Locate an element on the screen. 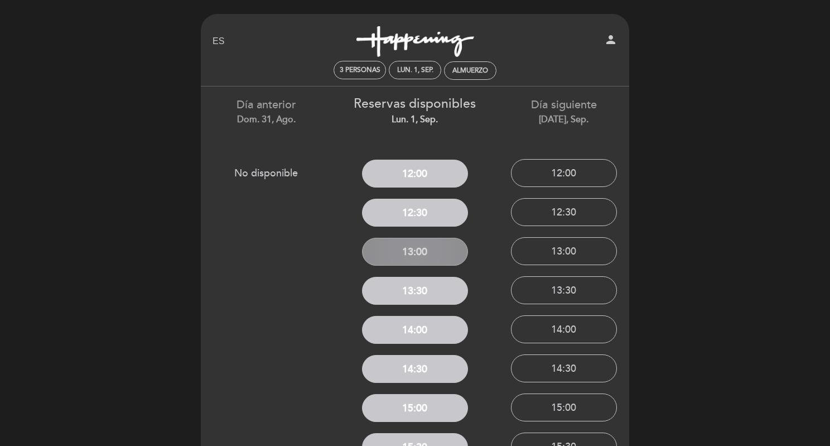 The width and height of the screenshot is (830, 446). div: Reservas disponibles is located at coordinates (415, 110).